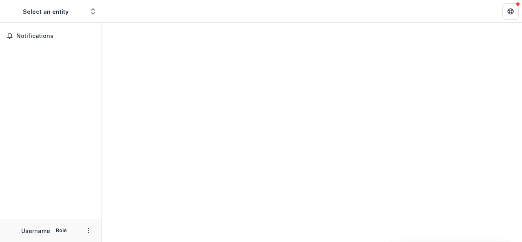  I want to click on div: Select an entity, so click(46, 11).